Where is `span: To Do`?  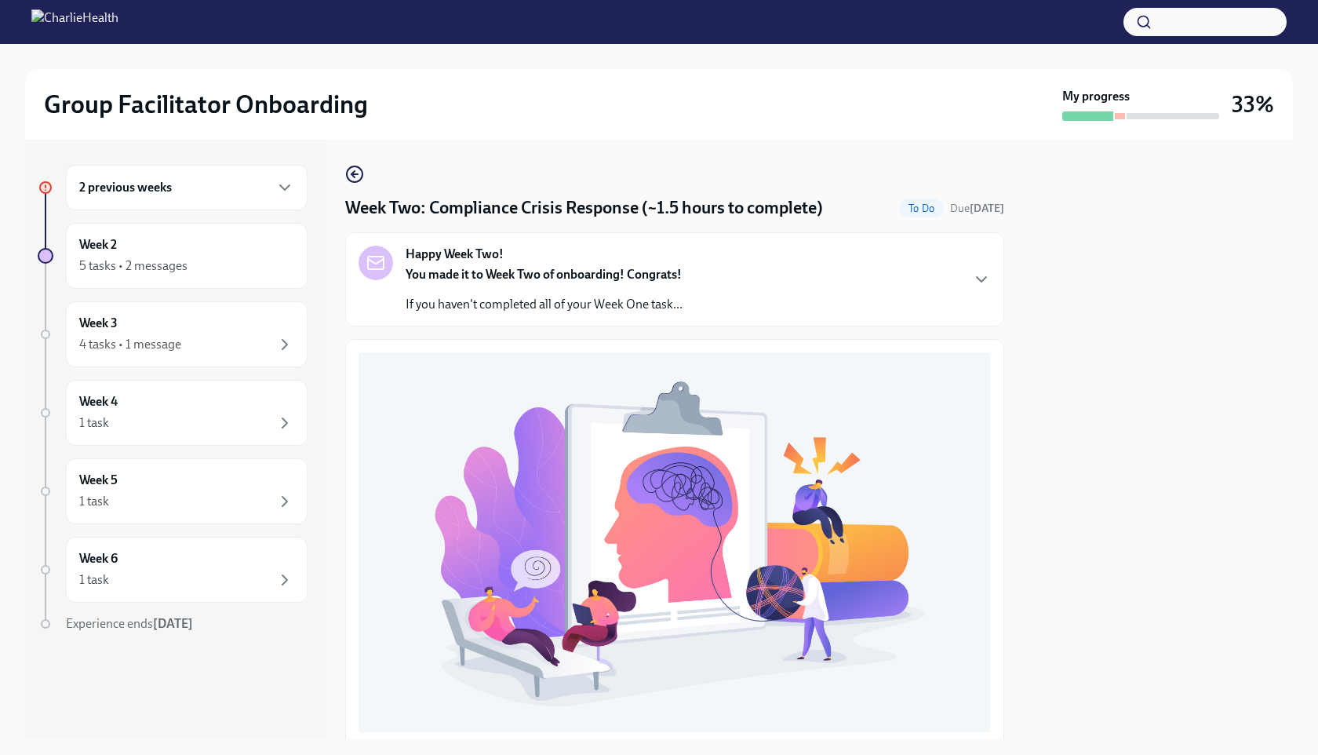 span: To Do is located at coordinates (921, 208).